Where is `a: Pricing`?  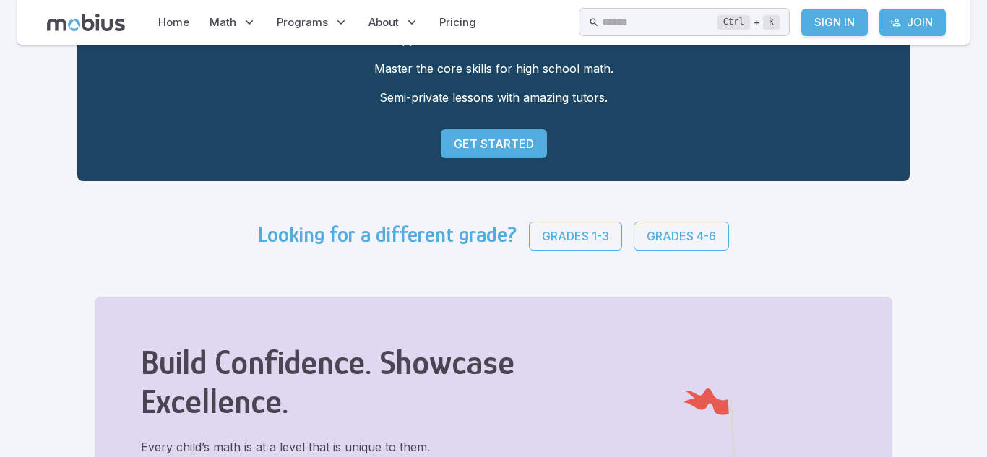 a: Pricing is located at coordinates (457, 22).